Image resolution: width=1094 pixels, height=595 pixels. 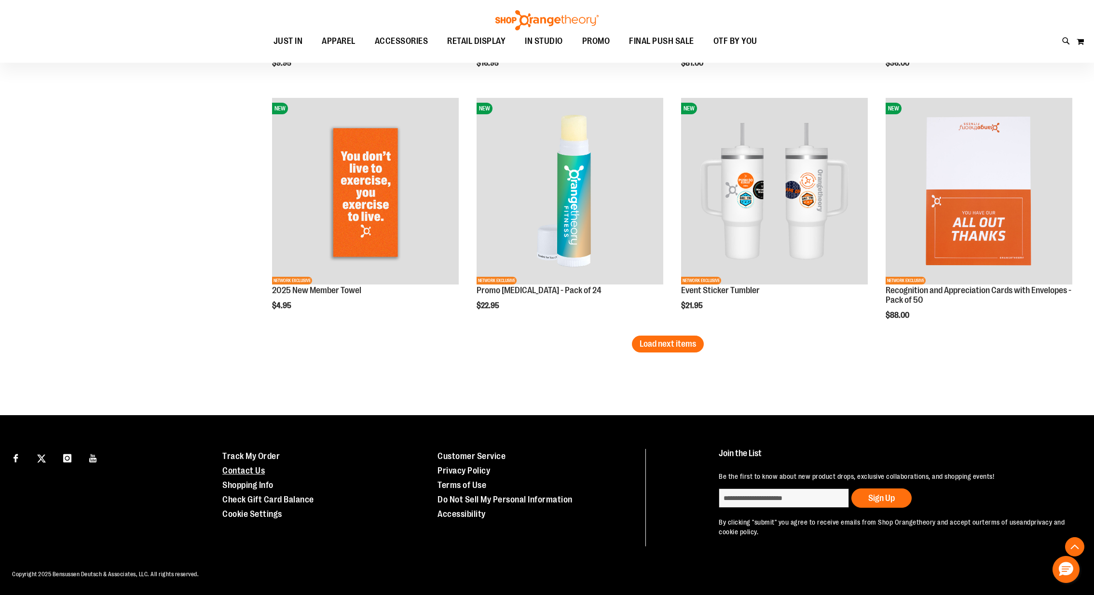 What do you see at coordinates (978, 192) in the screenshot?
I see `a: Recognition and Appreciation Cards with Envelopes - Pack of 50NEWNETWORK EXCLUSIVE` at bounding box center [978, 192].